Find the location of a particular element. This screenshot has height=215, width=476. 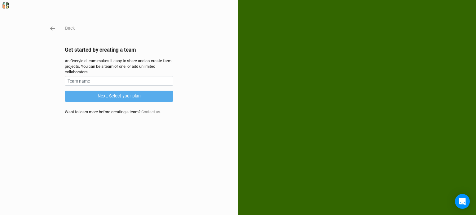

div: An Overyield team makes it easy to share and co-create farm projects. You can be a team of one, o... is located at coordinates (119, 67).